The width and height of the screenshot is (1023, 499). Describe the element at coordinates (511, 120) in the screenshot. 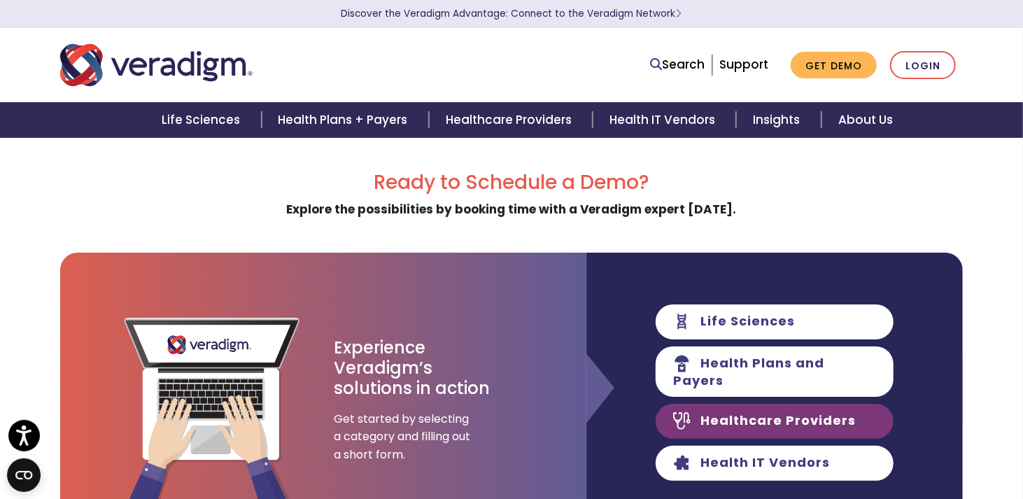

I see `a: Healthcare Providers` at that location.